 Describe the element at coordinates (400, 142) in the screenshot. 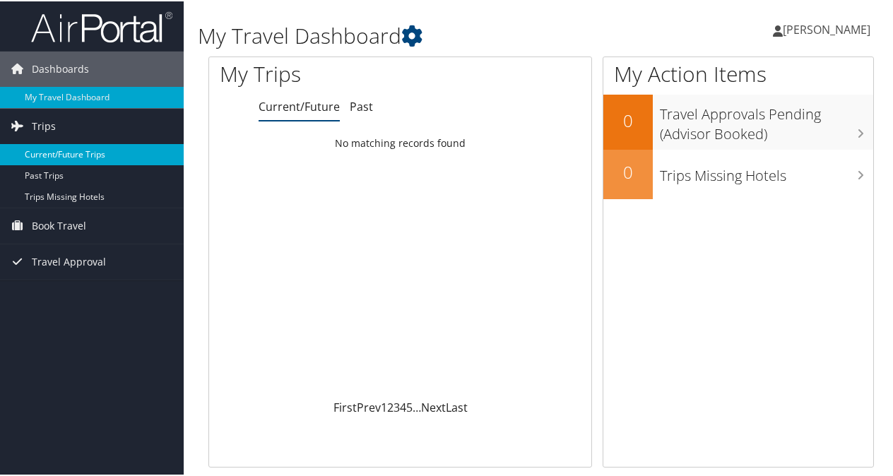

I see `td: No matching records found` at that location.